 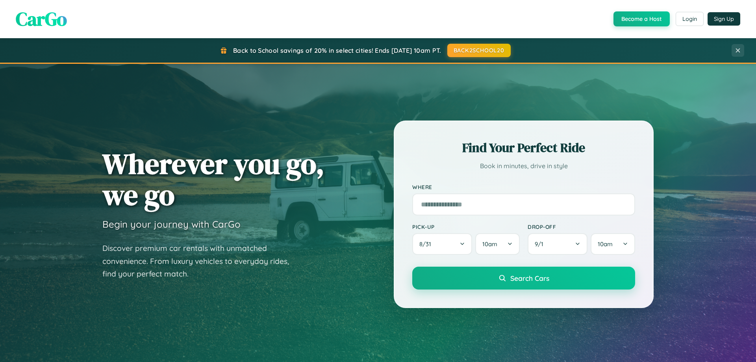 What do you see at coordinates (479, 50) in the screenshot?
I see `button: BACK2SCHOOL20` at bounding box center [479, 50].